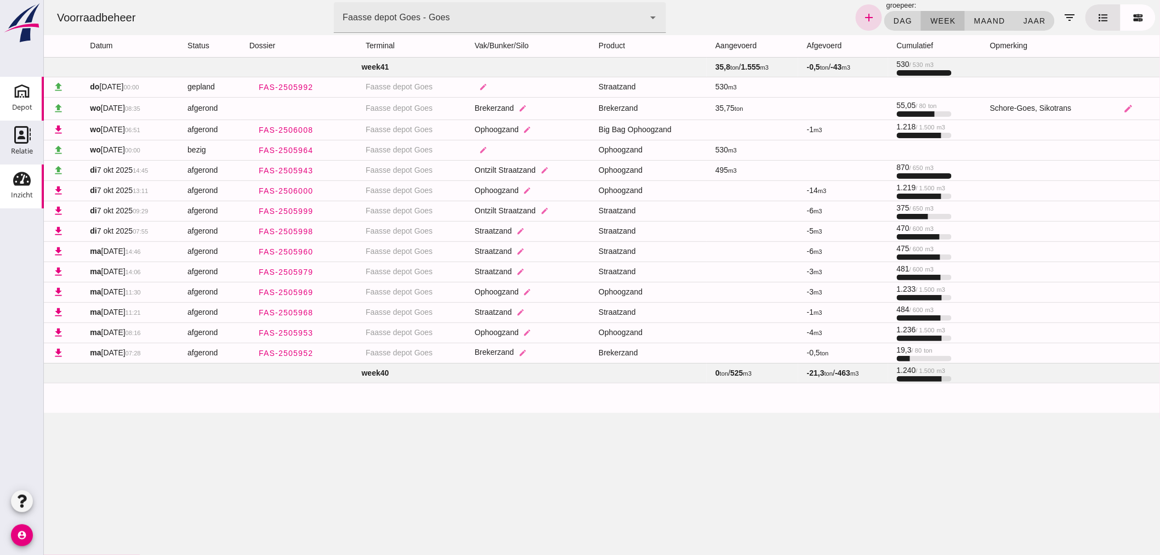 The height and width of the screenshot is (555, 1160). Describe the element at coordinates (682, 150) in the screenshot. I see `span: 530` at that location.